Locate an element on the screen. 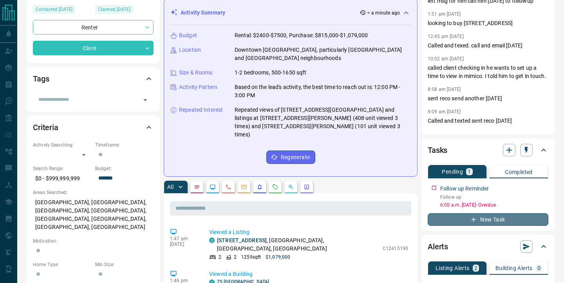  div: Fri Mar 15 2024 is located at coordinates (62, 11).